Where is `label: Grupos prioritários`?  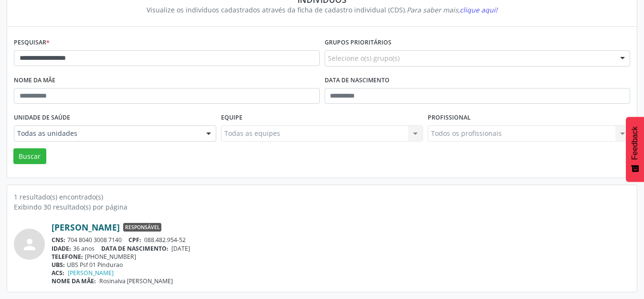 label: Grupos prioritários is located at coordinates (358, 43).